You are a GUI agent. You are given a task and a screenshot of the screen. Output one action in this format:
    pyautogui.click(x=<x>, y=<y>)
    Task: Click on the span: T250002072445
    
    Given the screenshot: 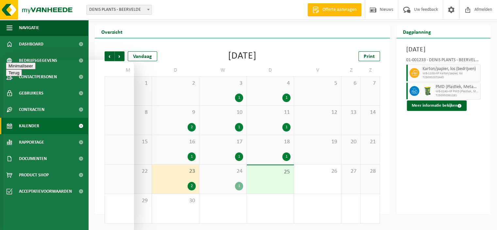 What is the action you would take?
    pyautogui.click(x=451, y=78)
    